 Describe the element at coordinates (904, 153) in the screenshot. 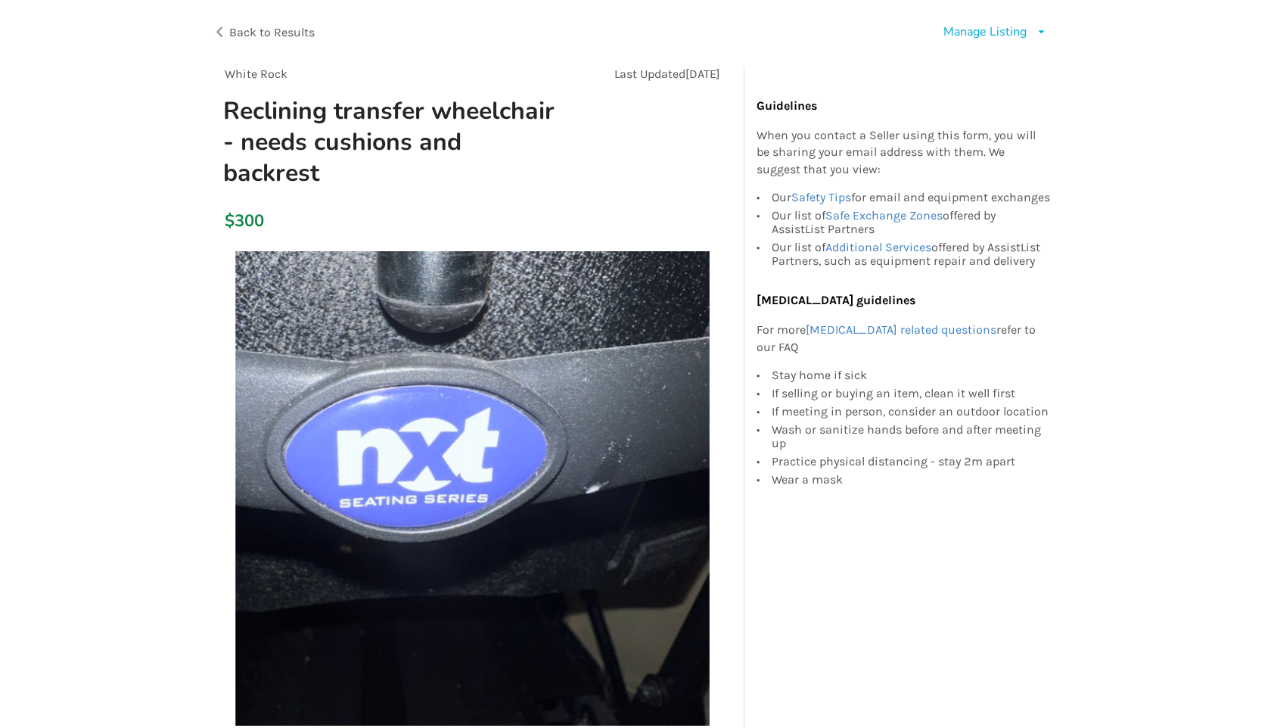

I see `p: When you contact a Seller using this form, you will be sharing your email address with them. We s...` at that location.